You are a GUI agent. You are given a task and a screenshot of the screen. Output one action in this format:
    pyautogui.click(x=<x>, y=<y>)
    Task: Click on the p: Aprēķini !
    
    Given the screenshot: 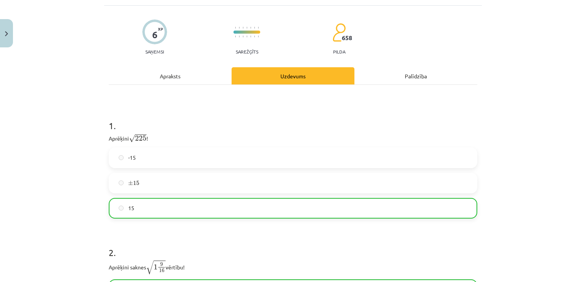 What is the action you would take?
    pyautogui.click(x=293, y=138)
    